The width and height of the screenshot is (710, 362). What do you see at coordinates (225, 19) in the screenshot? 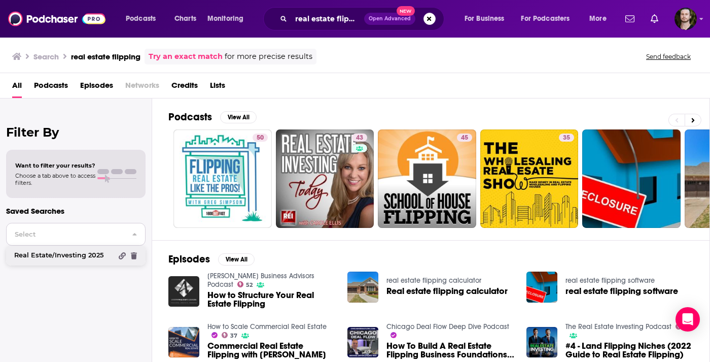
I see `span: Monitoring` at bounding box center [225, 19].